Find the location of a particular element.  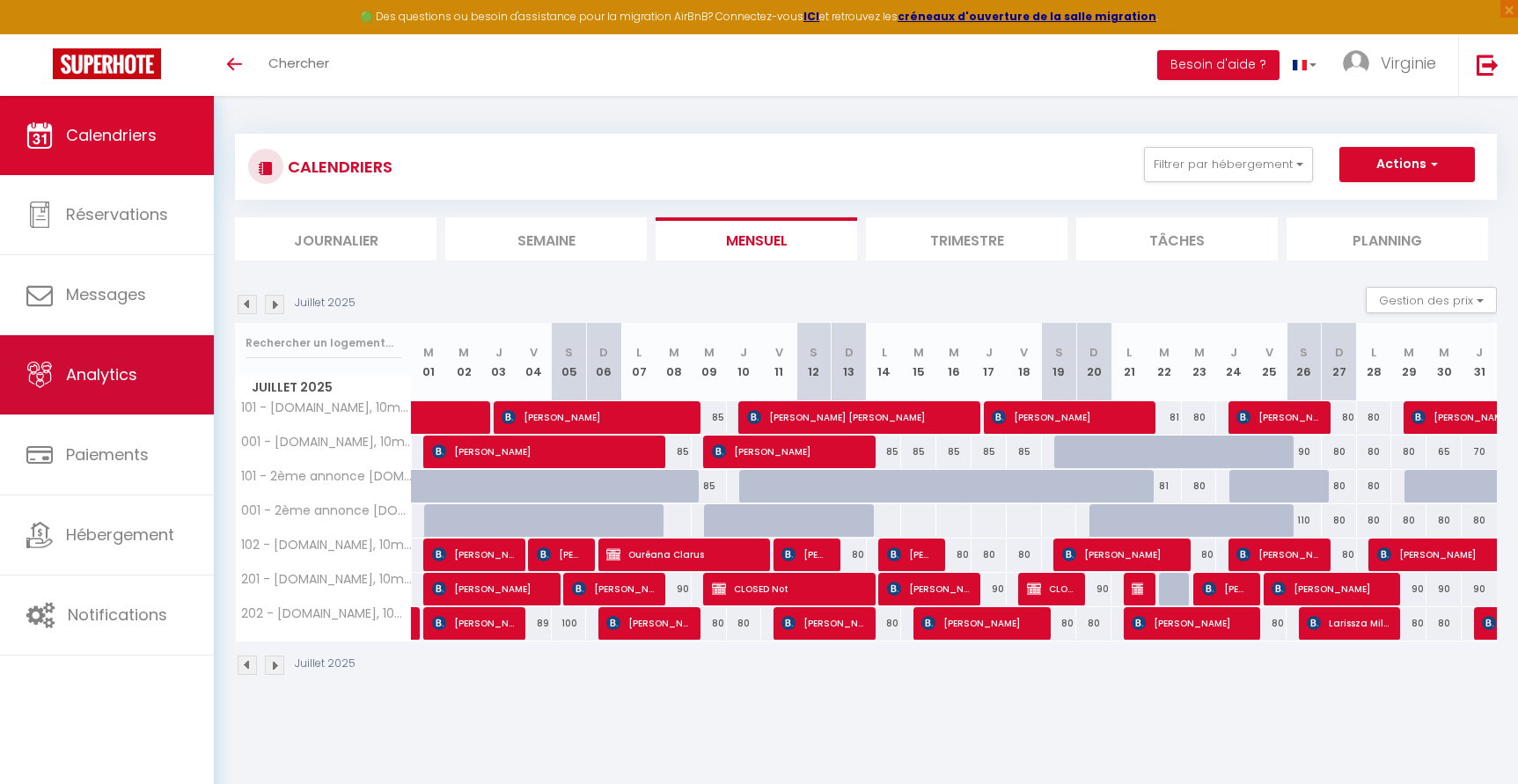

span: Calendriers is located at coordinates (111, 135).